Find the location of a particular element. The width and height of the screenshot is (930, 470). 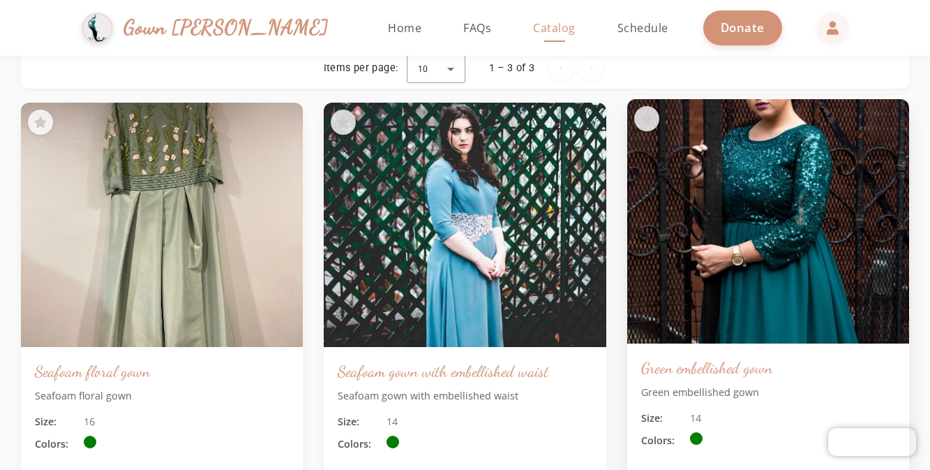

span: Donate is located at coordinates (743, 27).